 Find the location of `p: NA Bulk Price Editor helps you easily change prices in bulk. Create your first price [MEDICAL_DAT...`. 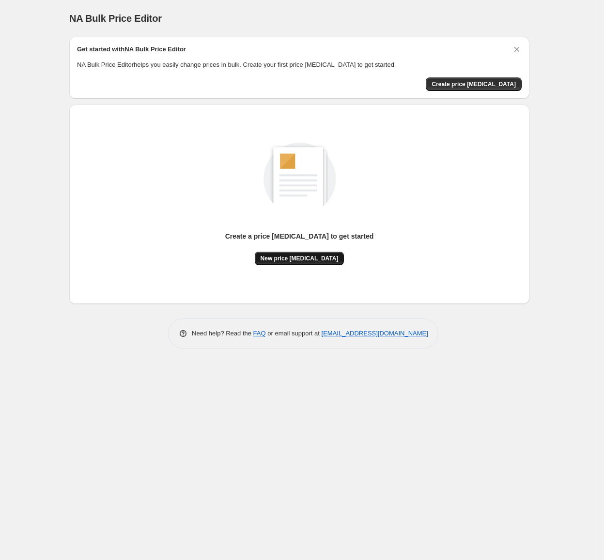

p: NA Bulk Price Editor helps you easily change prices in bulk. Create your first price [MEDICAL_DAT... is located at coordinates (299, 65).